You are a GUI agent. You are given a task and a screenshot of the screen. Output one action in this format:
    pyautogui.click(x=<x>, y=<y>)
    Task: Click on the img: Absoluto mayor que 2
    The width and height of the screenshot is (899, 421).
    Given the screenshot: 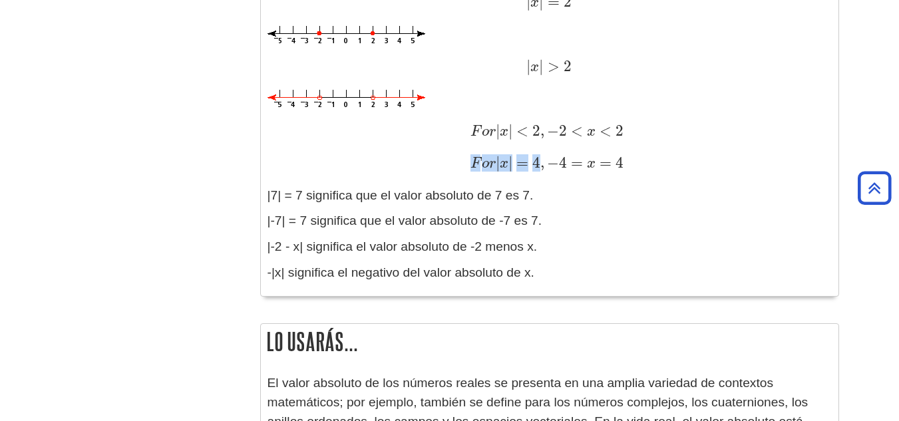 What is the action you would take?
    pyautogui.click(x=346, y=99)
    